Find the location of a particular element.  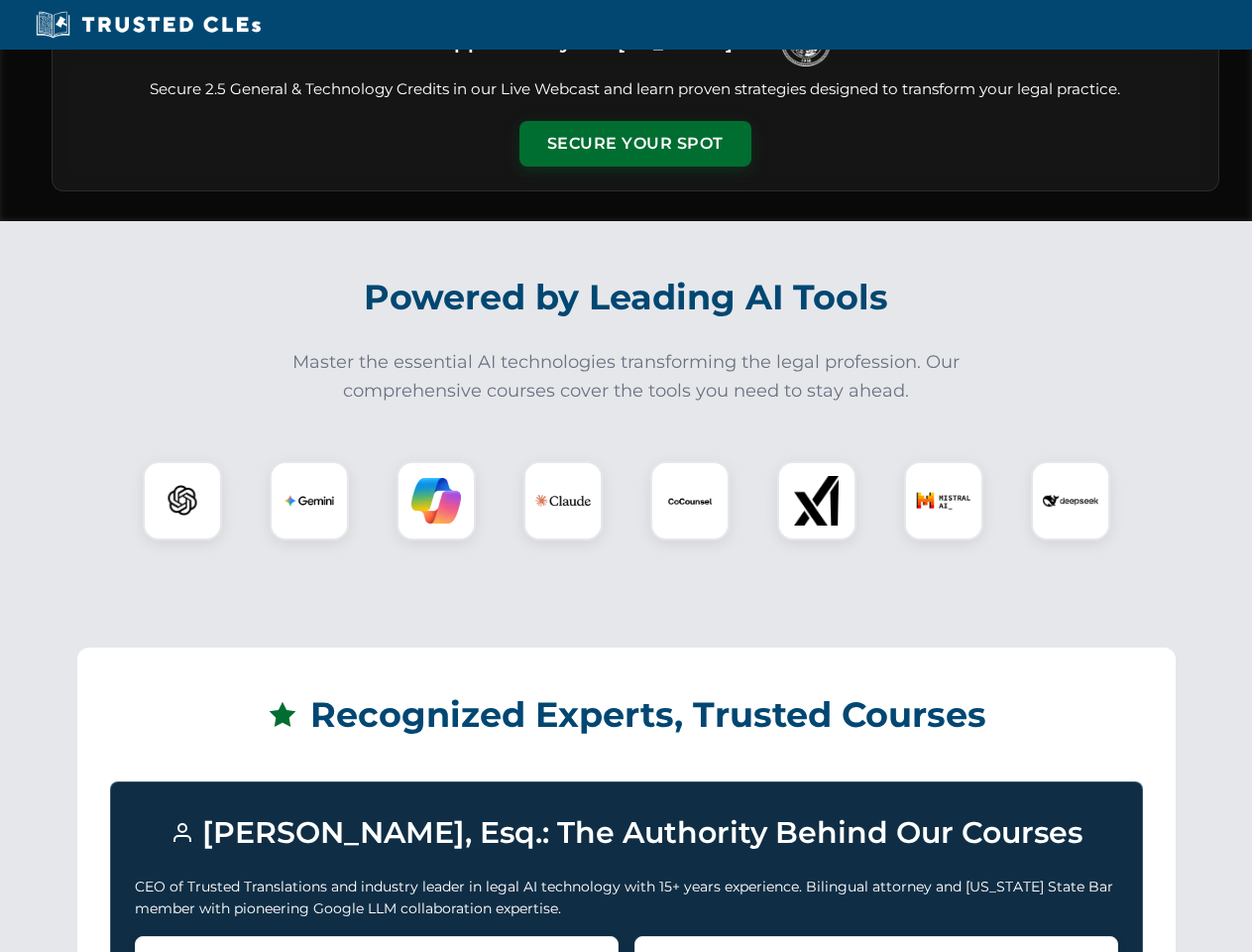

button: Secure Your Spot is located at coordinates (636, 144).